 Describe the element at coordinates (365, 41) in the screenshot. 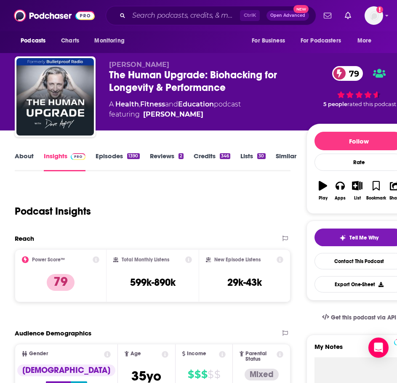

I see `span: More` at that location.